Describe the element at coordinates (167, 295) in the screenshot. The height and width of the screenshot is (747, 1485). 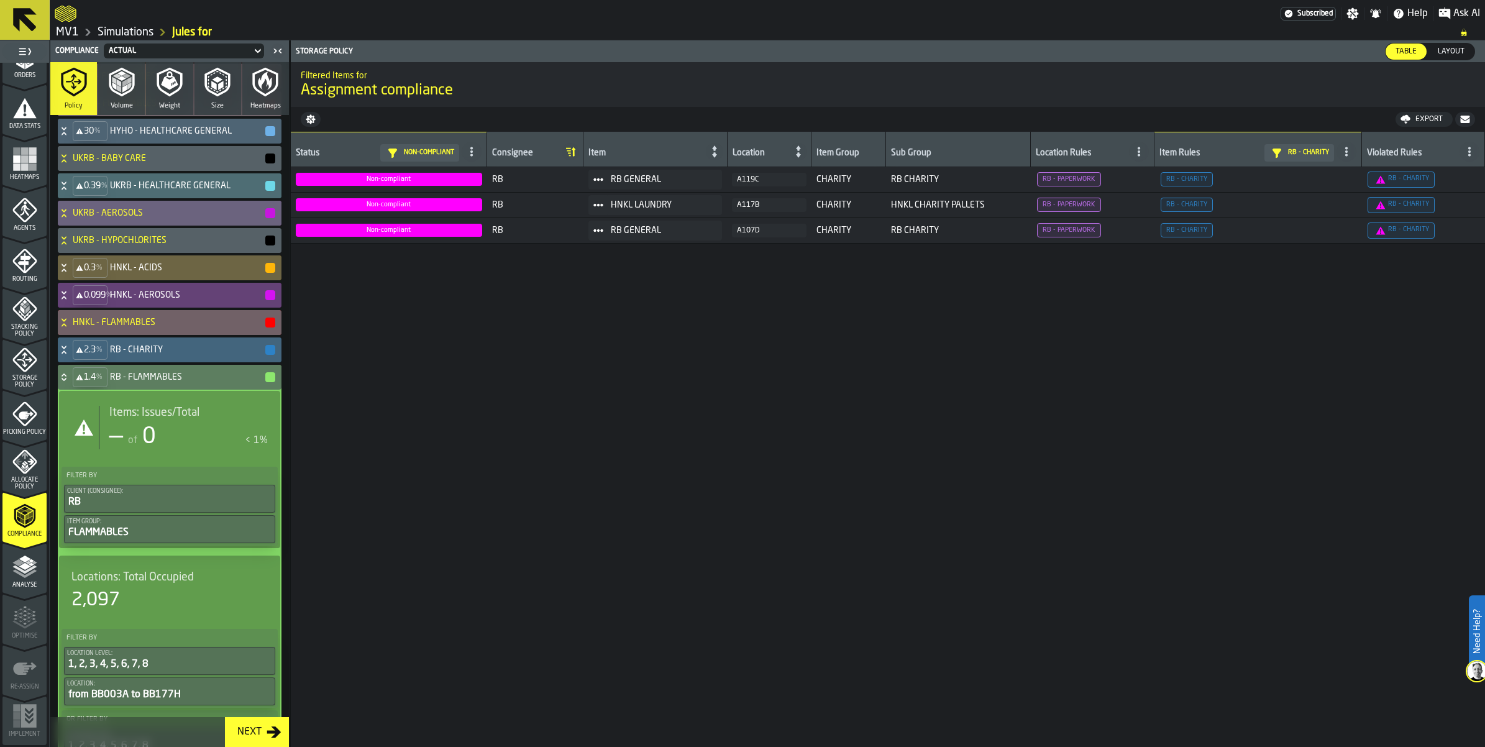
I see `div: HNKL - AEROSOLS` at that location.